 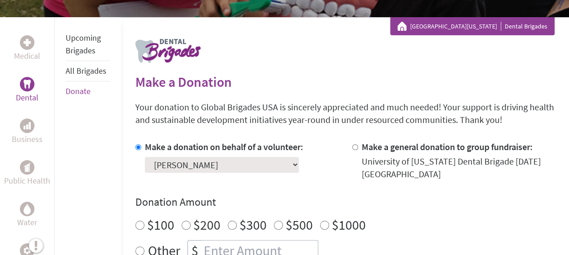 What do you see at coordinates (345, 82) in the screenshot?
I see `h2: Make a Donation` at bounding box center [345, 82].